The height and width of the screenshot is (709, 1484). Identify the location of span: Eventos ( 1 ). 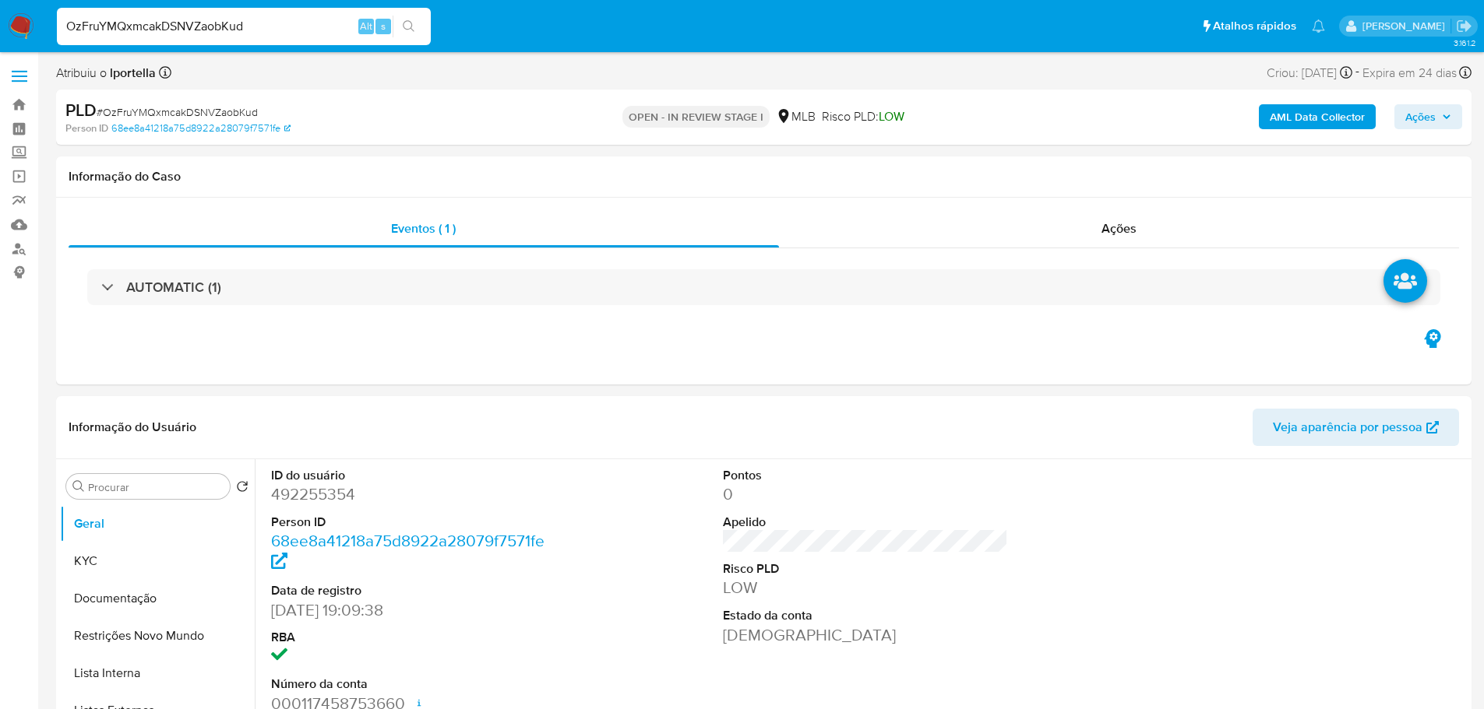
(423, 228).